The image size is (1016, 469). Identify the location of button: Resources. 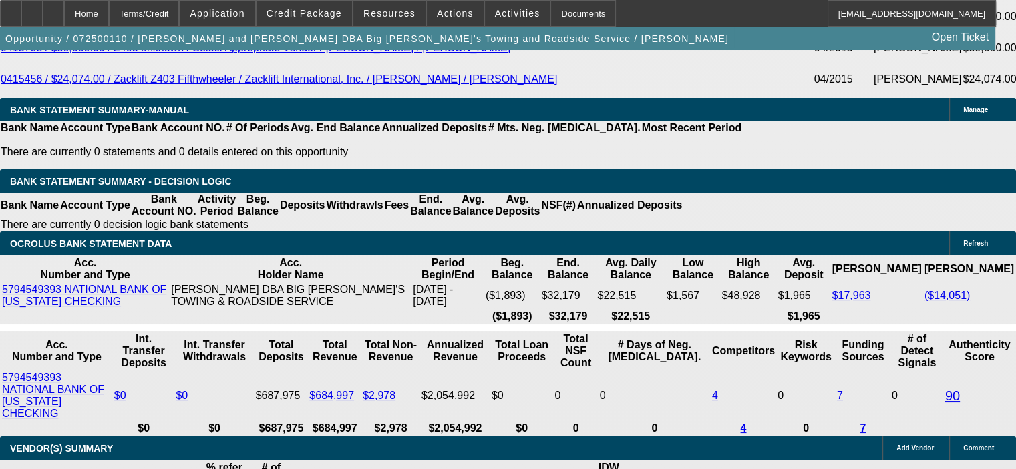
(389, 13).